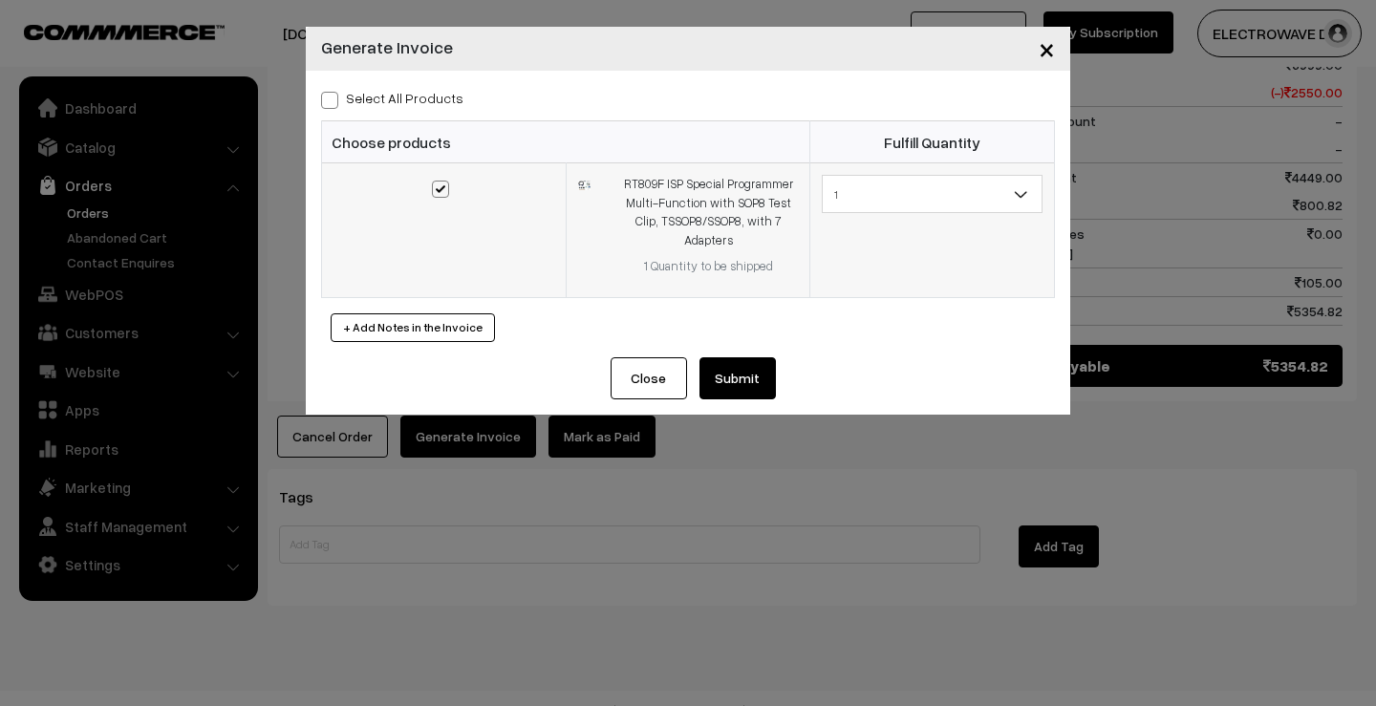 Image resolution: width=1376 pixels, height=706 pixels. What do you see at coordinates (392, 97) in the screenshot?
I see `label: Select all Products` at bounding box center [392, 97].